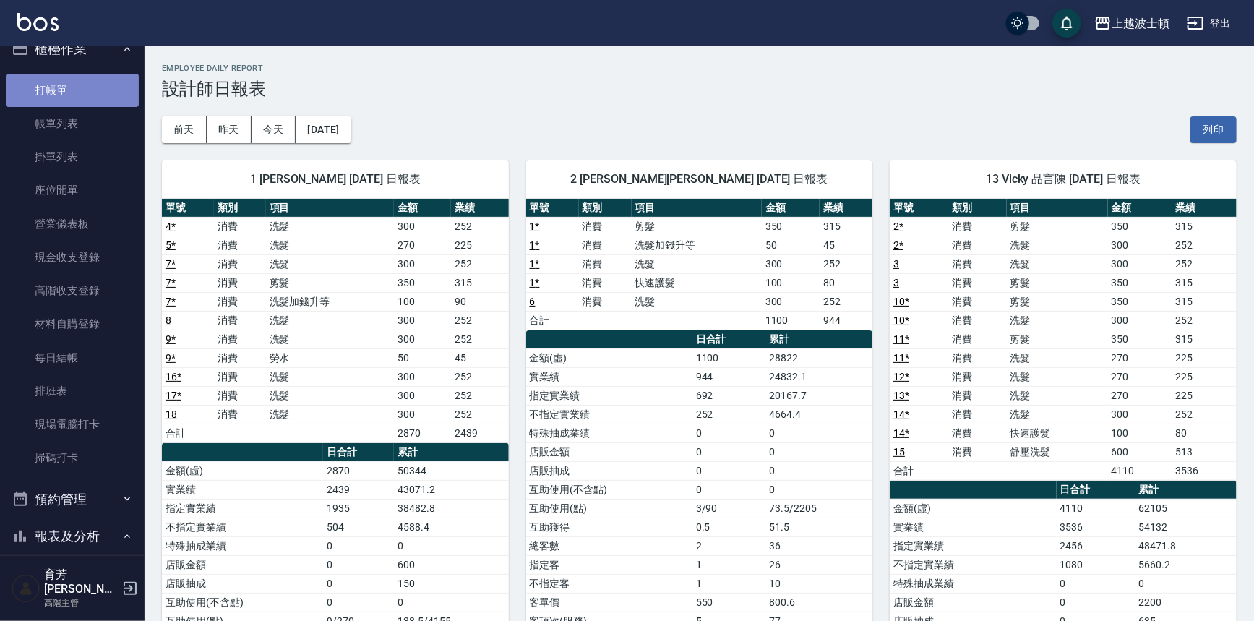 This screenshot has width=1254, height=621. What do you see at coordinates (72, 257) in the screenshot?
I see `a: 現金收支登錄` at bounding box center [72, 257].